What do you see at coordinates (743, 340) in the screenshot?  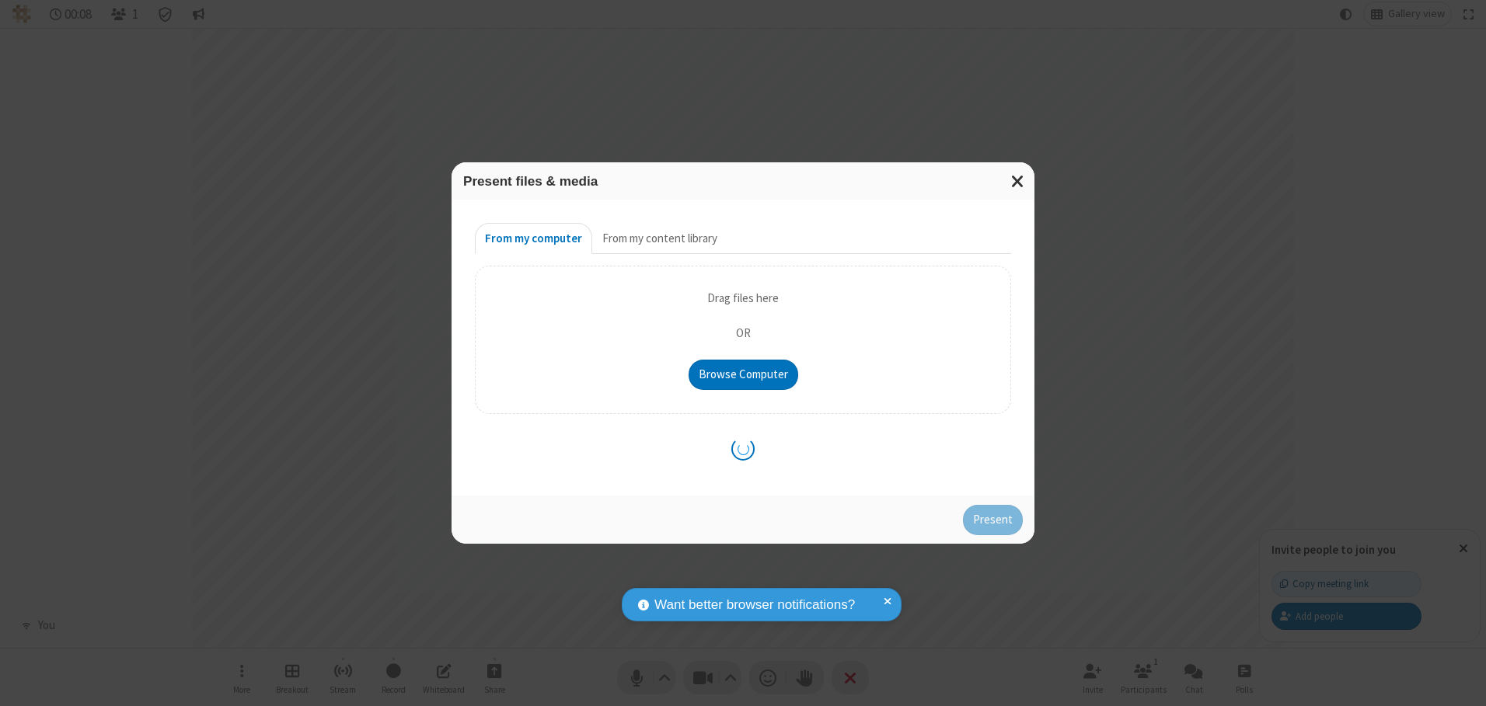 I see `div: Upload Background` at bounding box center [743, 340].